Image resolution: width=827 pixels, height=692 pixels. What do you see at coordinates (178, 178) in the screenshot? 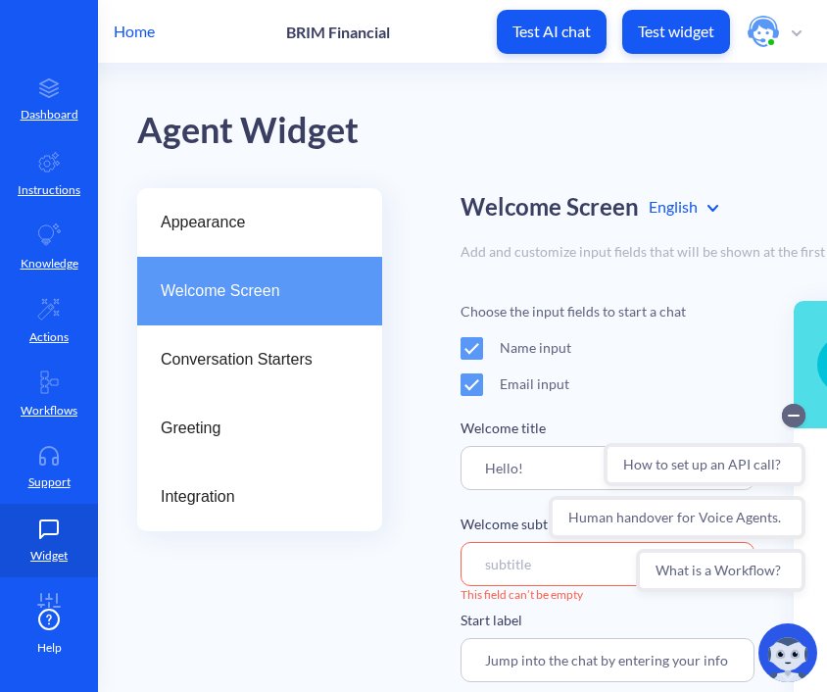
I see `button: What is a Workflow?` at bounding box center [178, 178].